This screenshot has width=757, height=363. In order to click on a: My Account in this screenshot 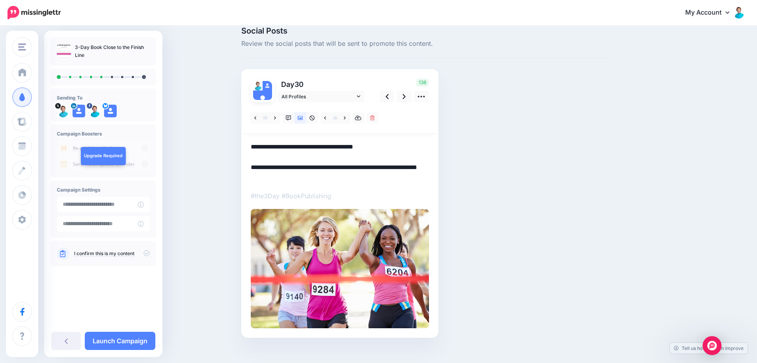, I will do `click(712, 13)`.